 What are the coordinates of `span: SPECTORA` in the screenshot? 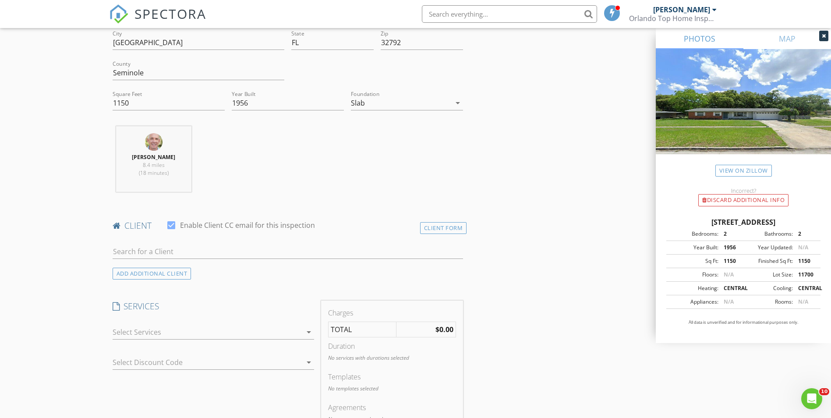 It's located at (170, 14).